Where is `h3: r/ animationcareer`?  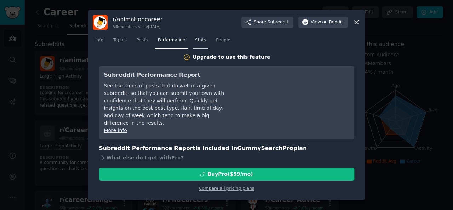
h3: r/ animationcareer is located at coordinates (137, 19).